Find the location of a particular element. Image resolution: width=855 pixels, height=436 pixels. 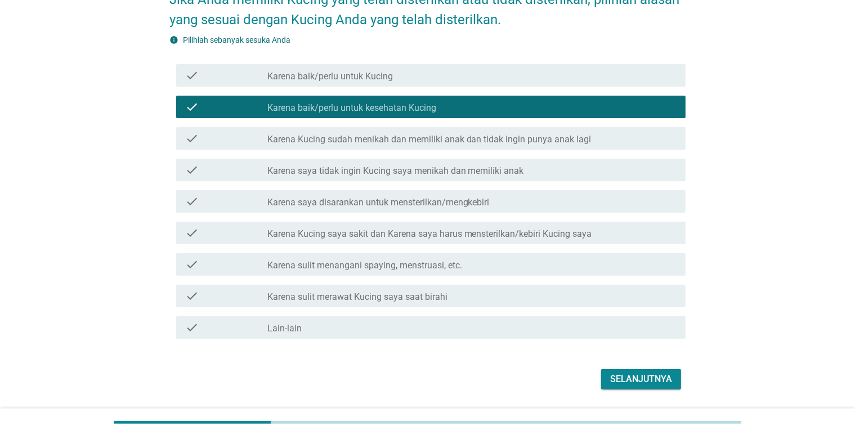

label: Karena sulit merawat Kucing saya saat birahi is located at coordinates (357, 297).